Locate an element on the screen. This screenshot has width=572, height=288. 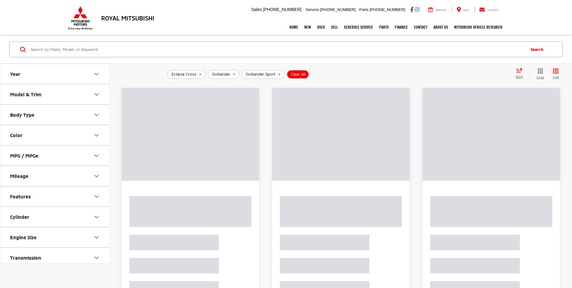
a: Instagram: Click to visit our Instagram page is located at coordinates (417, 9).